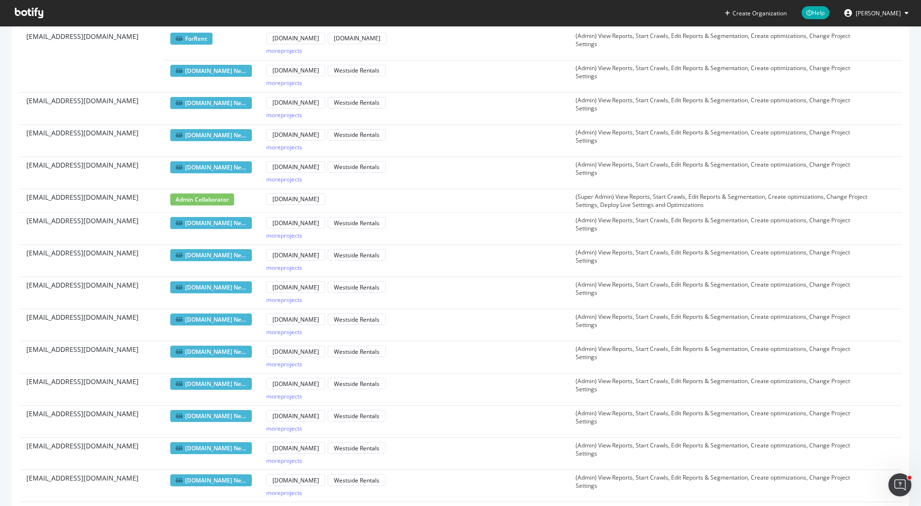 Image resolution: width=921 pixels, height=506 pixels. Describe the element at coordinates (191, 38) in the screenshot. I see `span: ForRent` at that location.